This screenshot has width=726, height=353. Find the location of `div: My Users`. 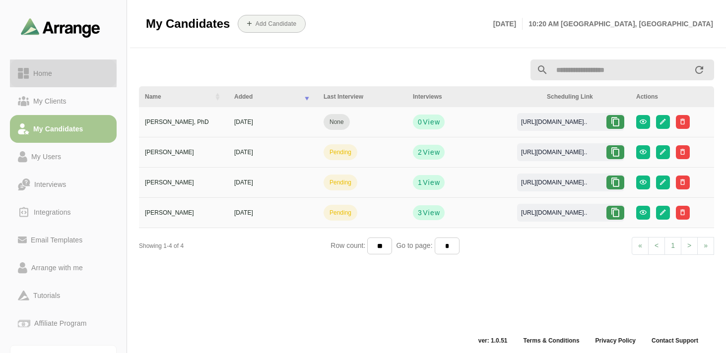

div: My Users is located at coordinates (46, 157).